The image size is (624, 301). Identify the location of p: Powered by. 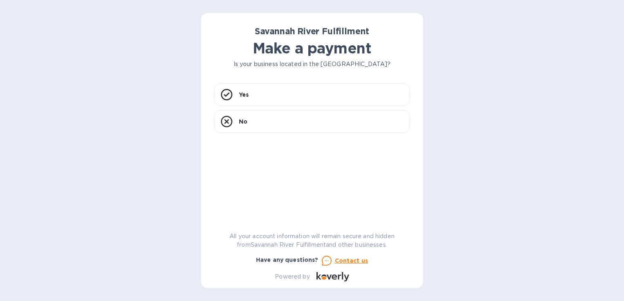
(292, 277).